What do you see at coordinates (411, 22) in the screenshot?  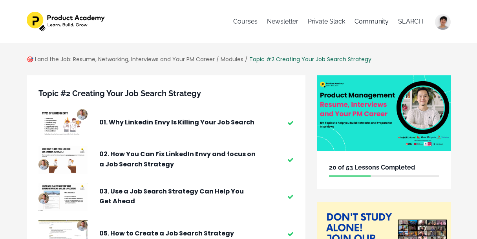 I see `a: SEARCH` at bounding box center [411, 22].